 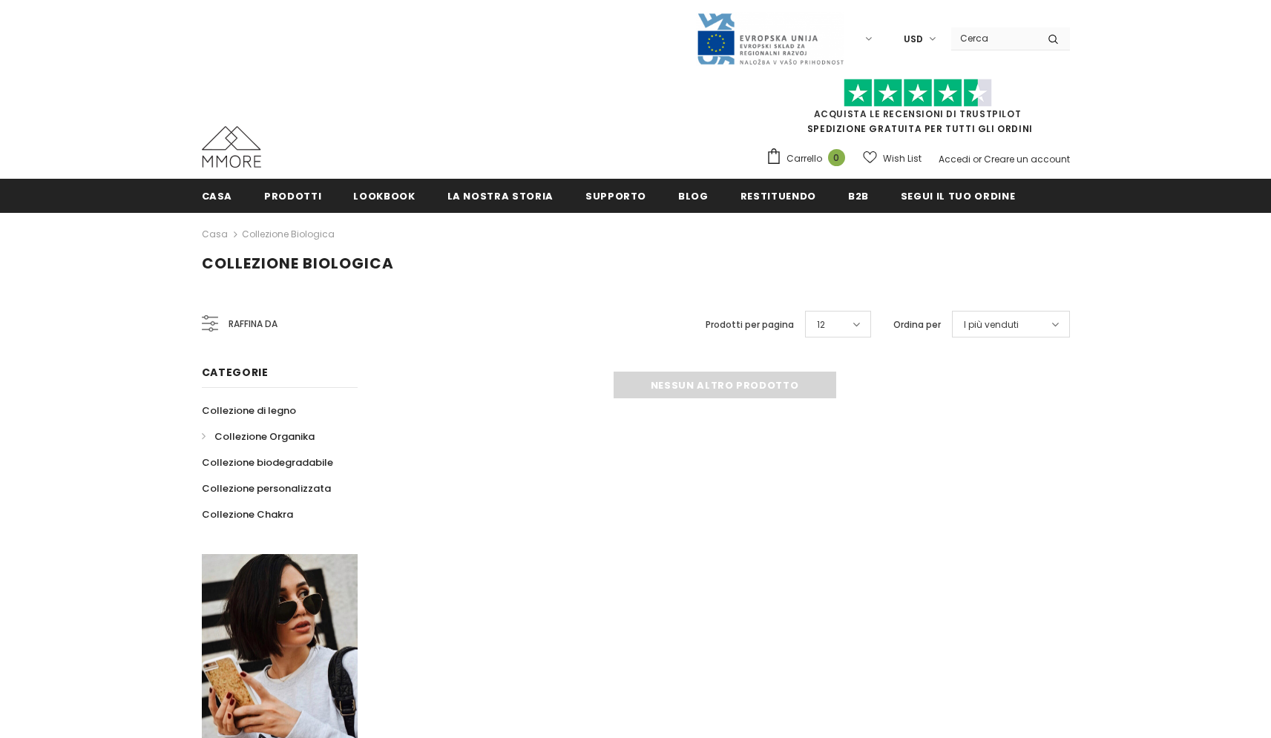 I want to click on a: Restituendo, so click(x=778, y=195).